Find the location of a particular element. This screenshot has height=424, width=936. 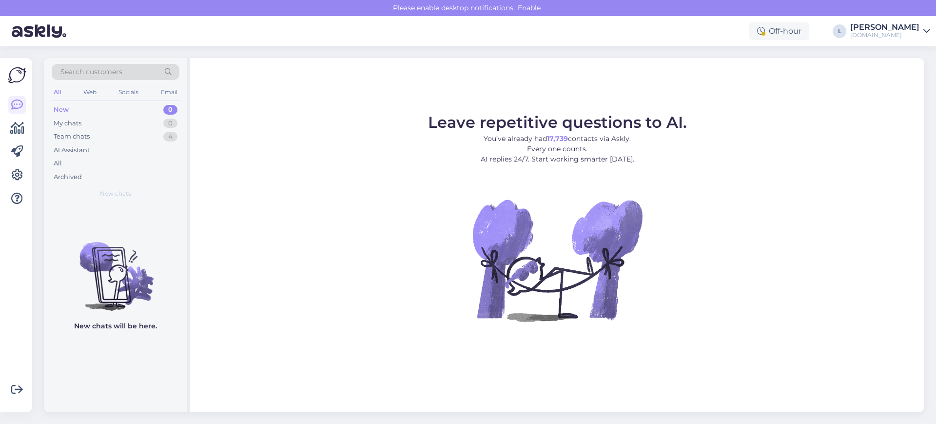

b: 17,739 is located at coordinates (557, 138).